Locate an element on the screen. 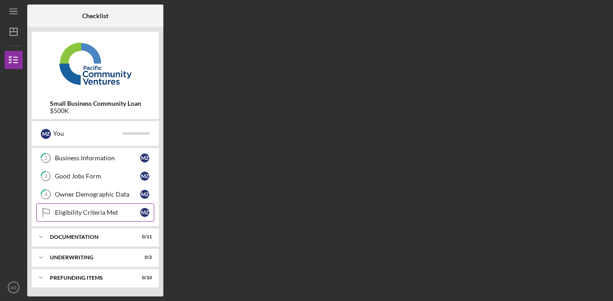 This screenshot has height=301, width=613. a: Eligibility Criteria MetMZ is located at coordinates (95, 212).